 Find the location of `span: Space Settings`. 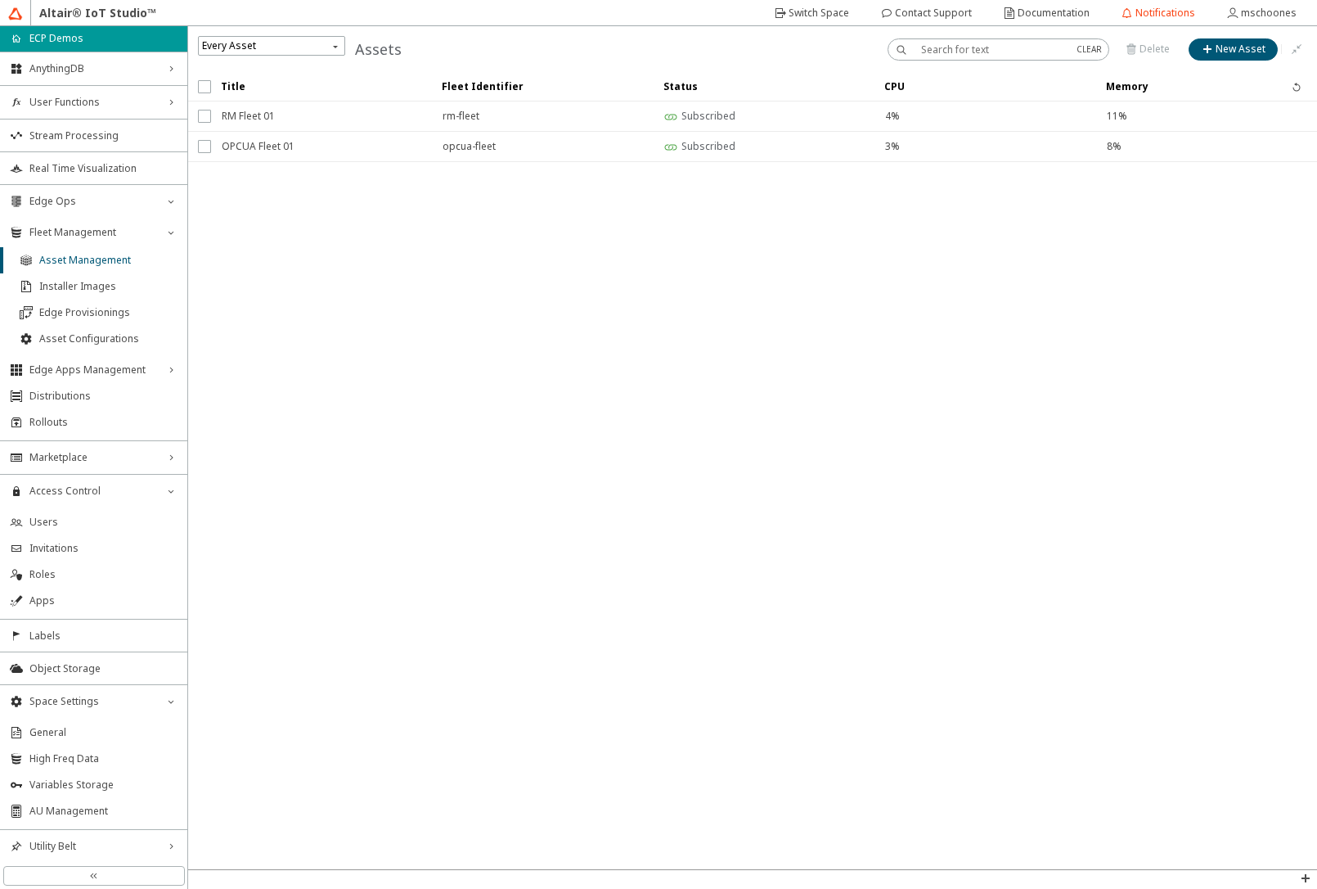

span: Space Settings is located at coordinates (93, 701).